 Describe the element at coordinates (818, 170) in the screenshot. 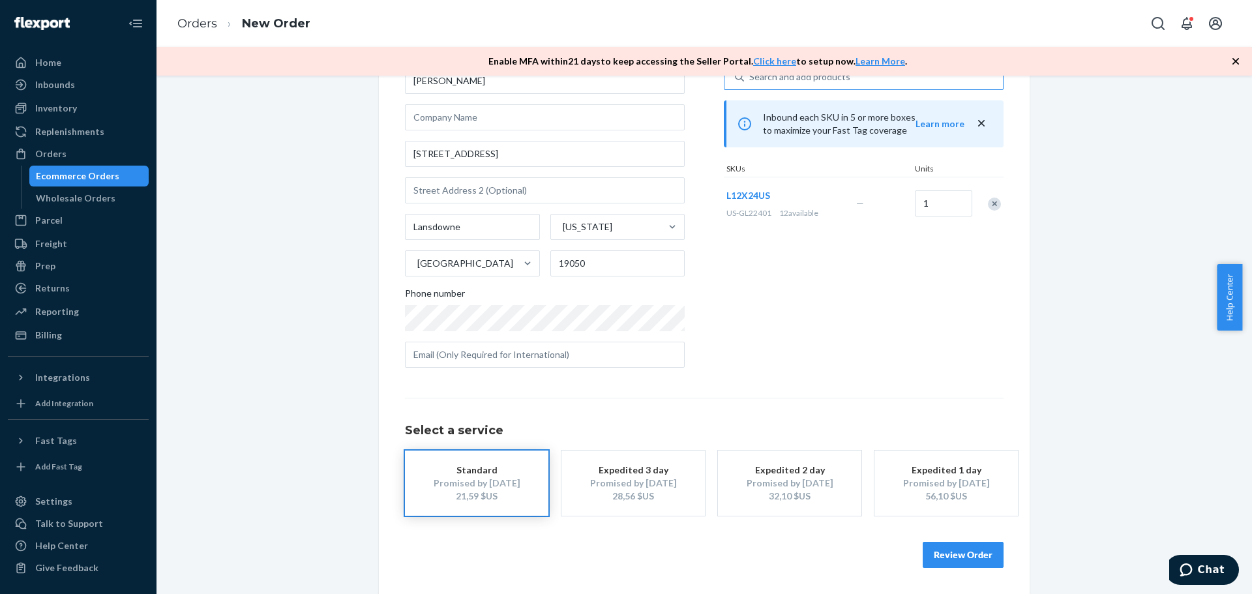

I see `div: SKUs` at that location.